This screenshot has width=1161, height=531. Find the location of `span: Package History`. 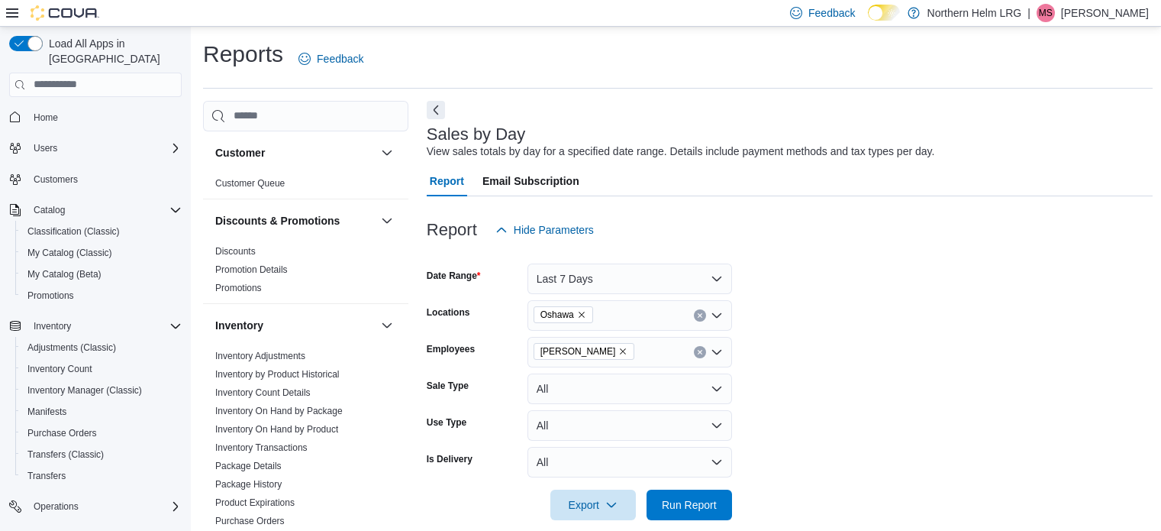

span: Package History is located at coordinates (248, 484).